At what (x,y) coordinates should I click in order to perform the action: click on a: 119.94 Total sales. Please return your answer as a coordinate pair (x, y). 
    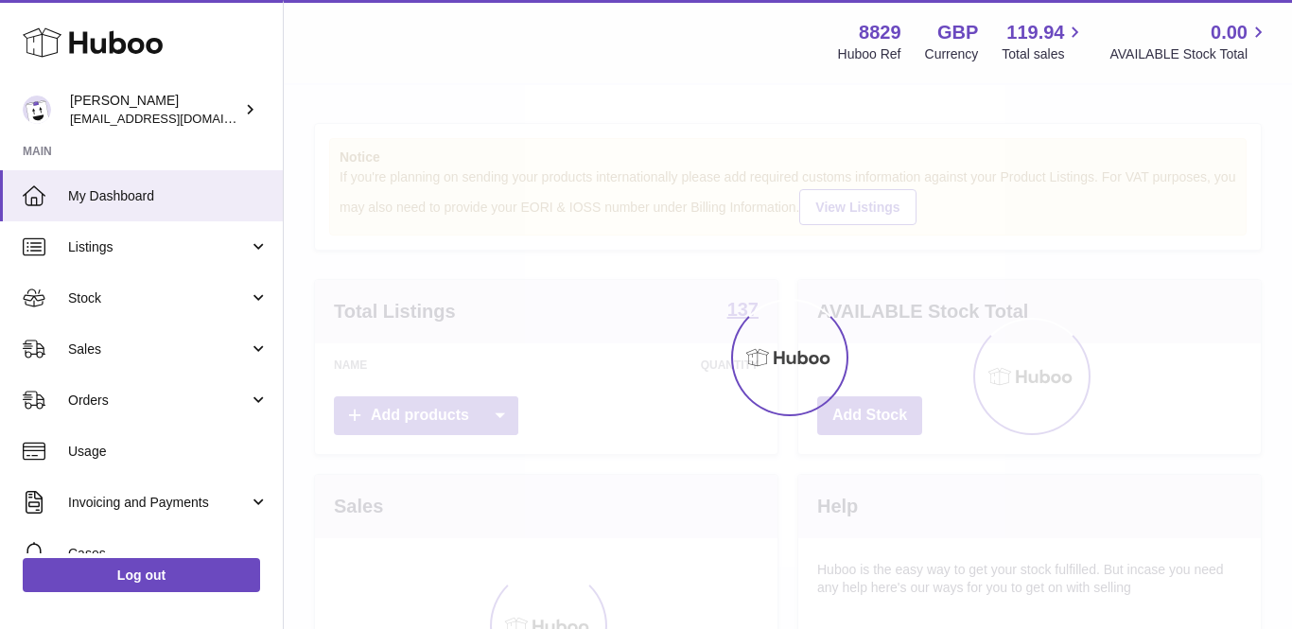
    Looking at the image, I should click on (1044, 42).